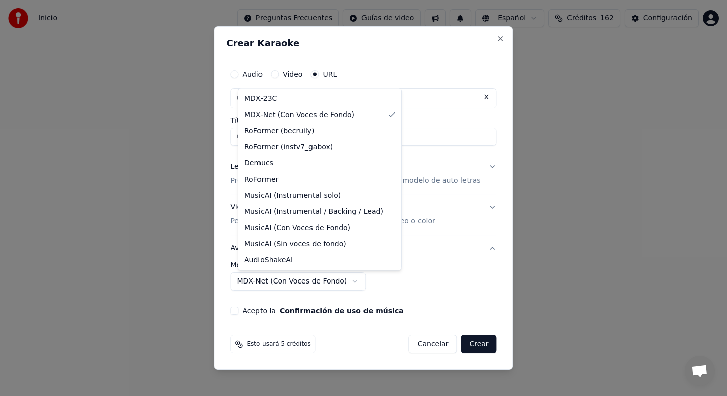 This screenshot has height=396, width=727. What do you see at coordinates (288, 147) in the screenshot?
I see `span: RoFormer (instv7_gabox)` at bounding box center [288, 147].